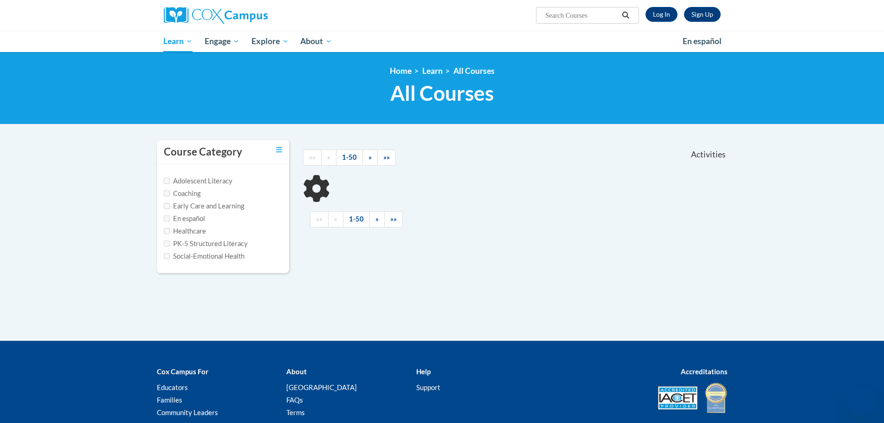 The image size is (884, 423). Describe the element at coordinates (216, 15) in the screenshot. I see `img: Cox Campus` at that location.